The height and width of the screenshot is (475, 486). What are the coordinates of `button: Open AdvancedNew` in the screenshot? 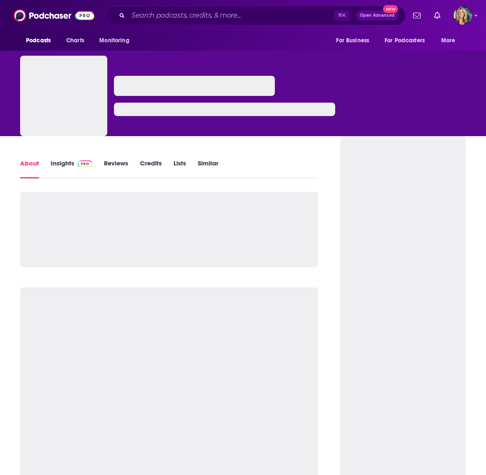 It's located at (377, 16).